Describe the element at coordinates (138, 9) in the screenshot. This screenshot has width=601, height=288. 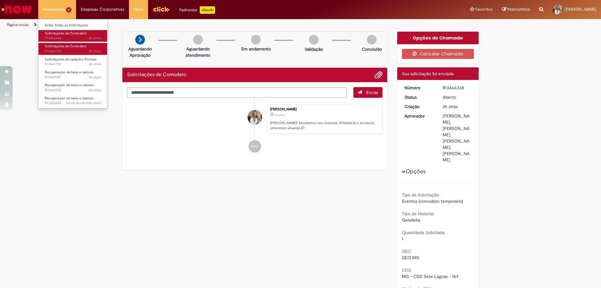
I see `span: More` at that location.